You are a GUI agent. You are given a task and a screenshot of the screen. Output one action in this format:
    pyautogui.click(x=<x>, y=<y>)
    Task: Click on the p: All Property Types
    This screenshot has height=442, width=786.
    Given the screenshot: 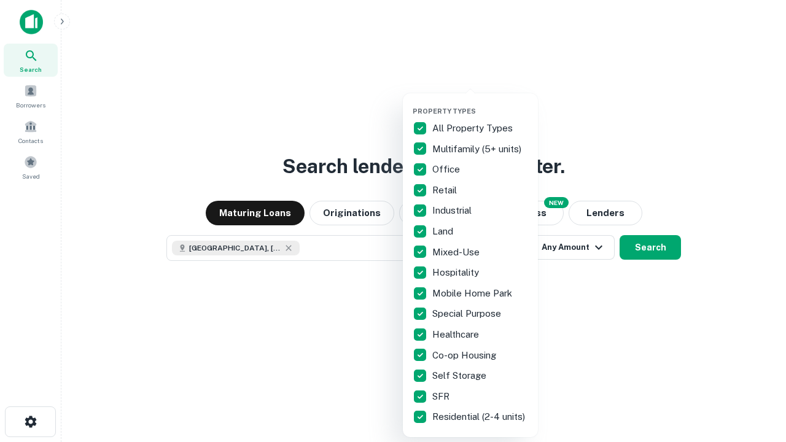 What is the action you would take?
    pyautogui.click(x=473, y=128)
    